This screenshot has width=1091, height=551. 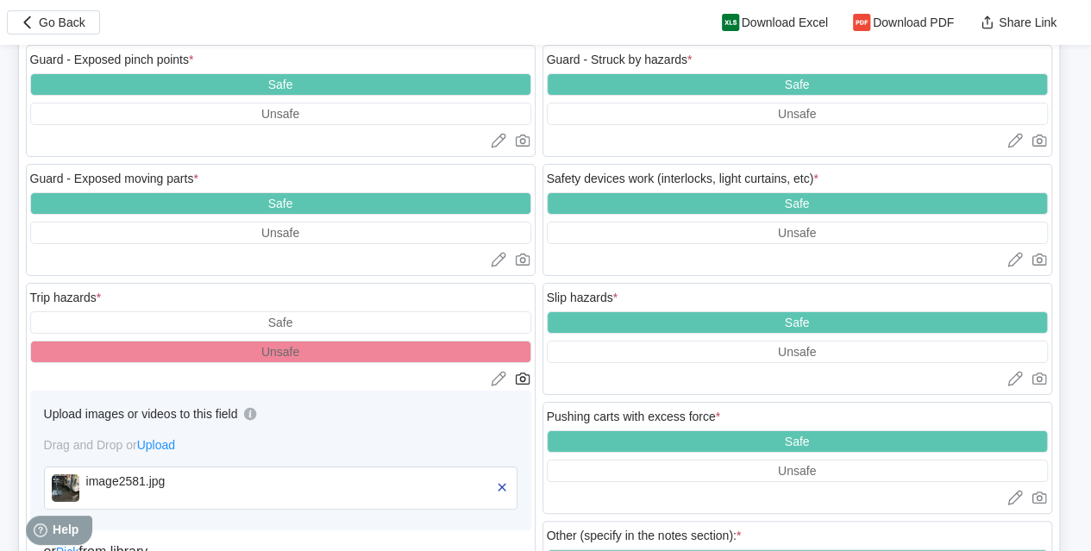 I want to click on div: Guard - Exposed moving parts, so click(x=114, y=179).